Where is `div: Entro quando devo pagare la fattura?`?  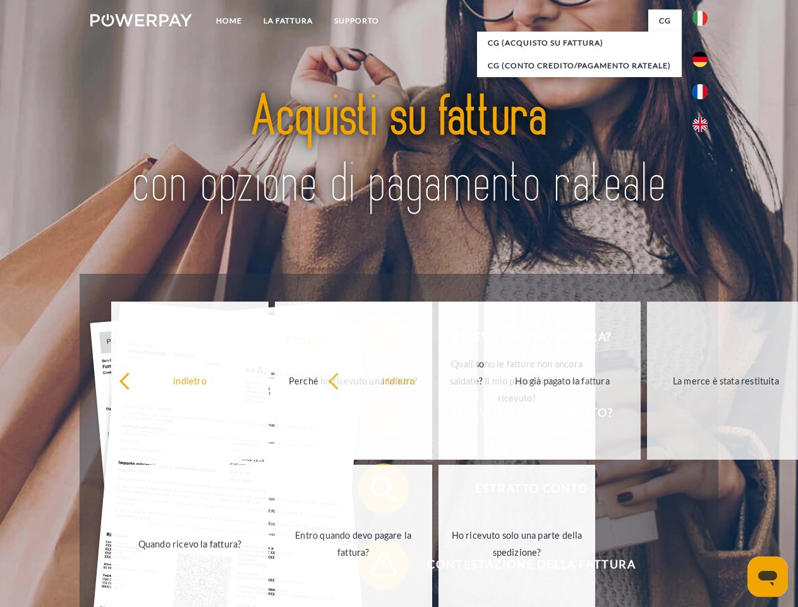
div: Entro quando devo pagare la fattura? is located at coordinates (353, 544).